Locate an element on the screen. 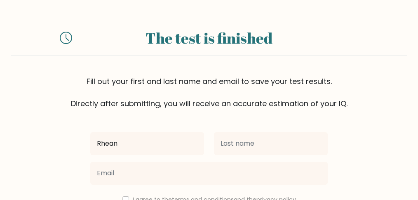 The width and height of the screenshot is (418, 200). input: Last name is located at coordinates (271, 144).